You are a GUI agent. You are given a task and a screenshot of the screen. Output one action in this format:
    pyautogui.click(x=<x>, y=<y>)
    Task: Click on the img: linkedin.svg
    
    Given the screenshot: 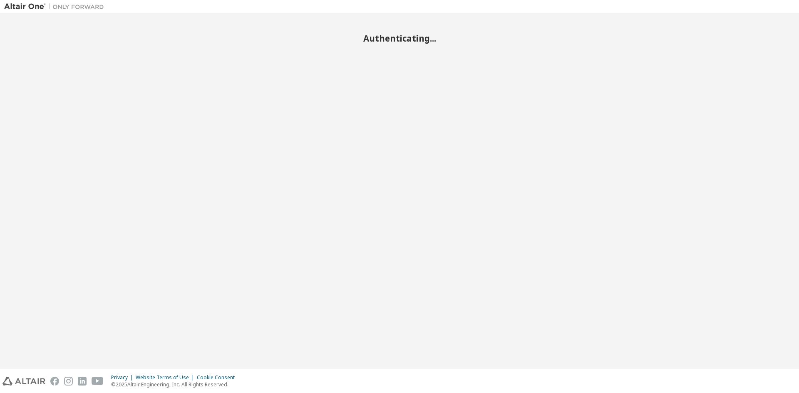 What is the action you would take?
    pyautogui.click(x=82, y=381)
    